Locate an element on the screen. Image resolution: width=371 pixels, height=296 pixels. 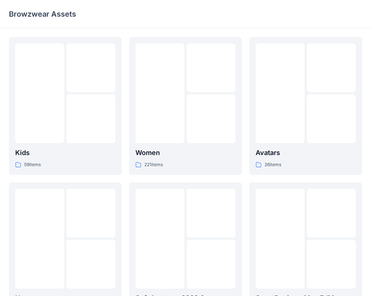
p: 221 items is located at coordinates (153, 165).